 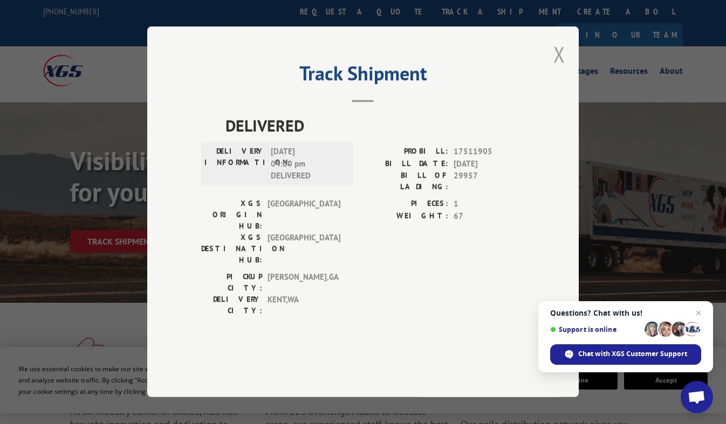 What do you see at coordinates (633, 354) in the screenshot?
I see `span: Chat with XGS Customer Support` at bounding box center [633, 354].